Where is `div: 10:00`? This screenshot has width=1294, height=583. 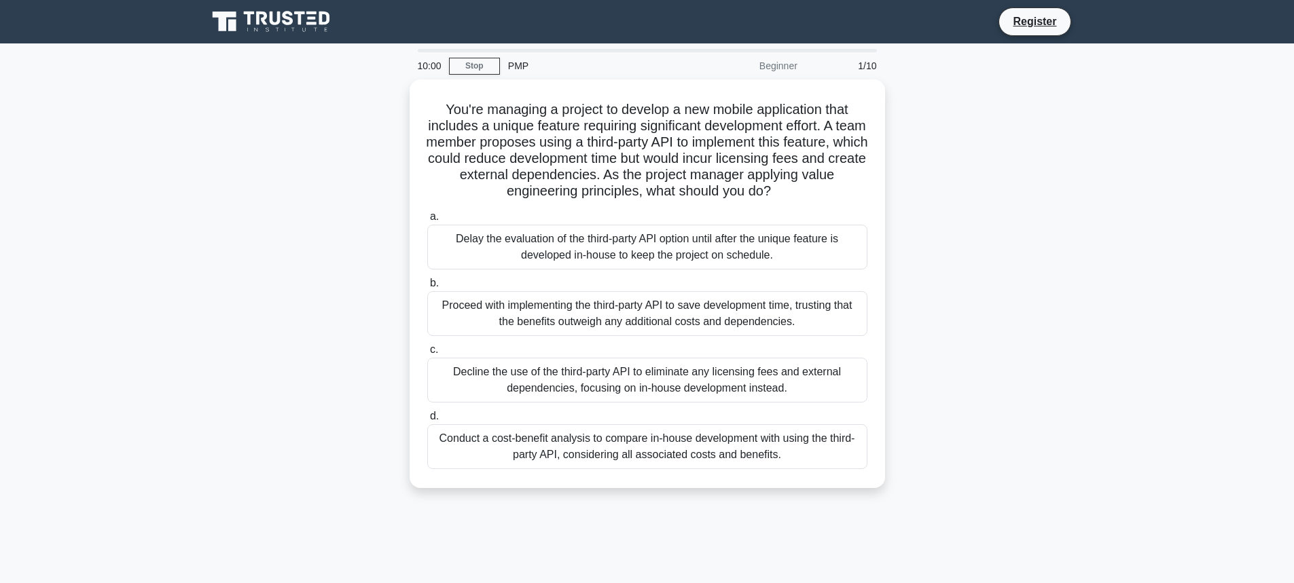
div: 10:00 is located at coordinates (429, 66).